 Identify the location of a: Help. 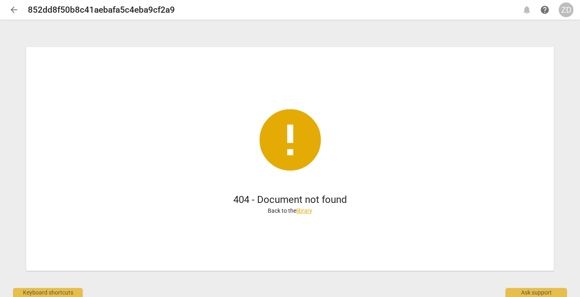
(545, 10).